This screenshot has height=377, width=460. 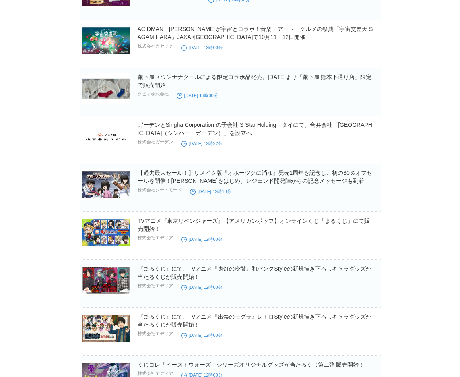 What do you see at coordinates (106, 41) in the screenshot?
I see `img: 14685-863-64ee60c76ccaf878b45d635003e4d81d-1920x1080.png` at bounding box center [106, 41].